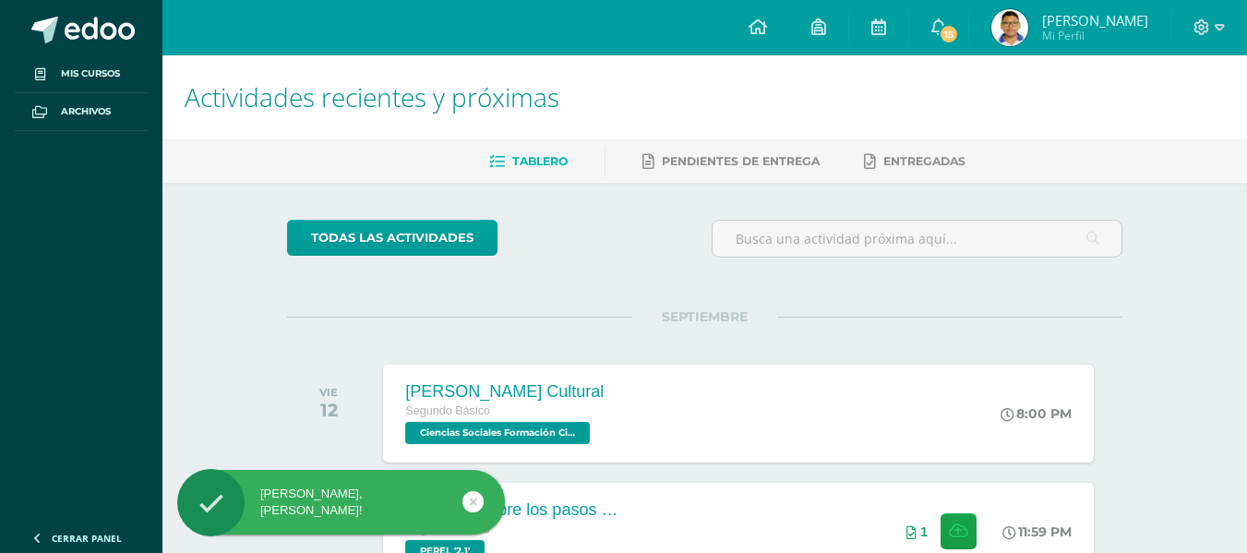  What do you see at coordinates (87, 538) in the screenshot?
I see `span: Cerrar panel` at bounding box center [87, 538].